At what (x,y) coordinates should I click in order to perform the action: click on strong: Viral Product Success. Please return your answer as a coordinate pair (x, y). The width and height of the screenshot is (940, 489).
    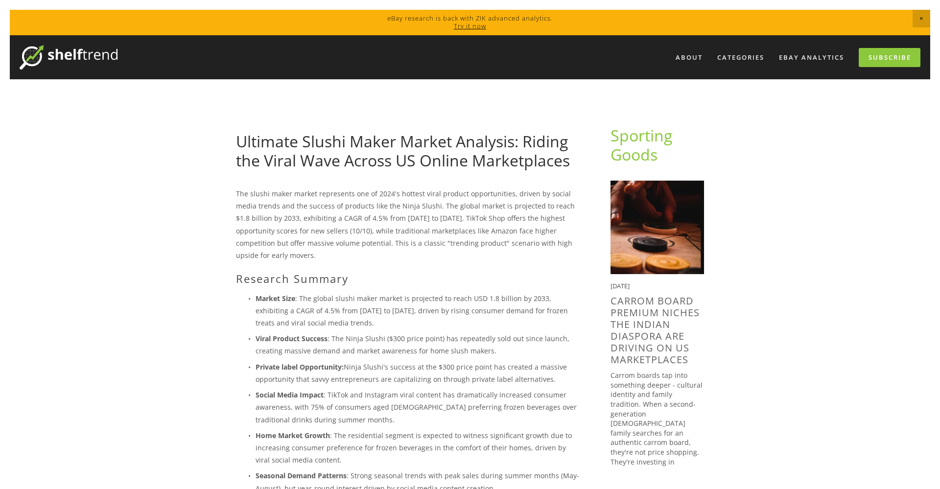
    Looking at the image, I should click on (291, 338).